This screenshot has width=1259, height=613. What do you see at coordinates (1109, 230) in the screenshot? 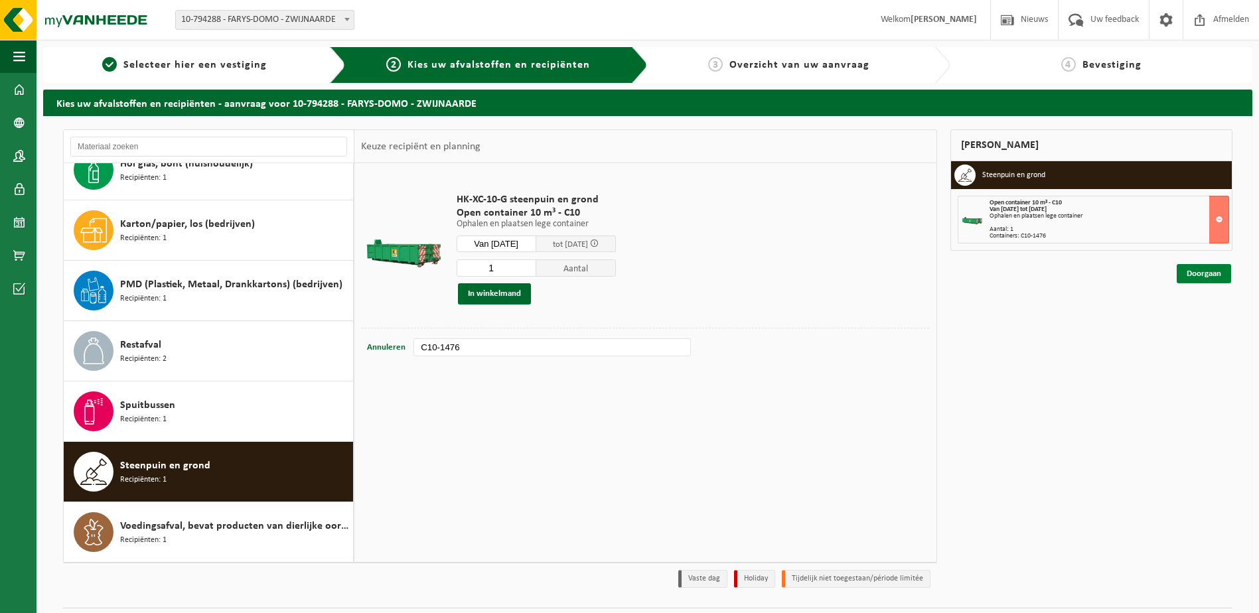
I see `div: Aantal: 1` at bounding box center [1109, 230].